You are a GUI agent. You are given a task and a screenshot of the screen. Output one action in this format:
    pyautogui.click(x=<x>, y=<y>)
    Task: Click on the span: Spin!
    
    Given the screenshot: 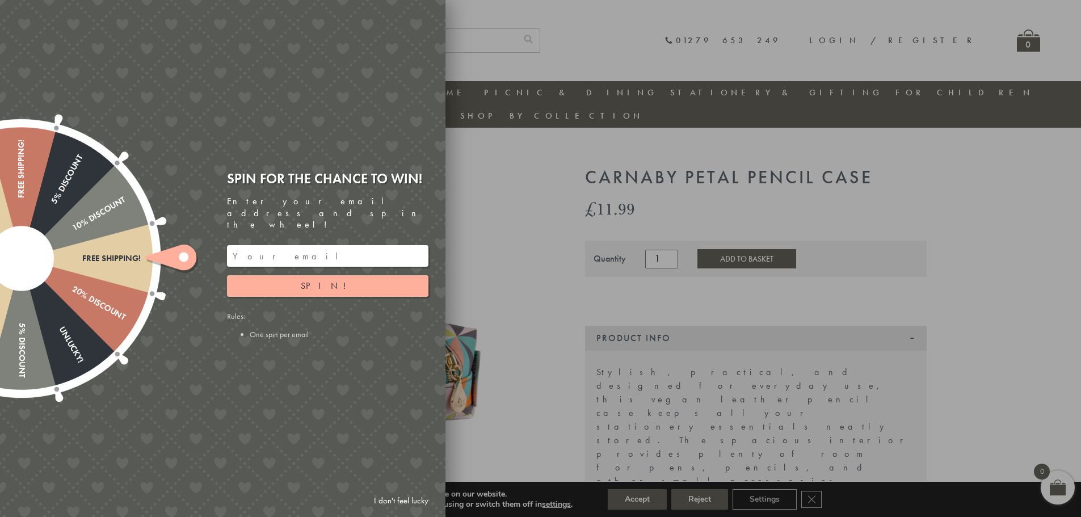 What is the action you would take?
    pyautogui.click(x=327, y=285)
    